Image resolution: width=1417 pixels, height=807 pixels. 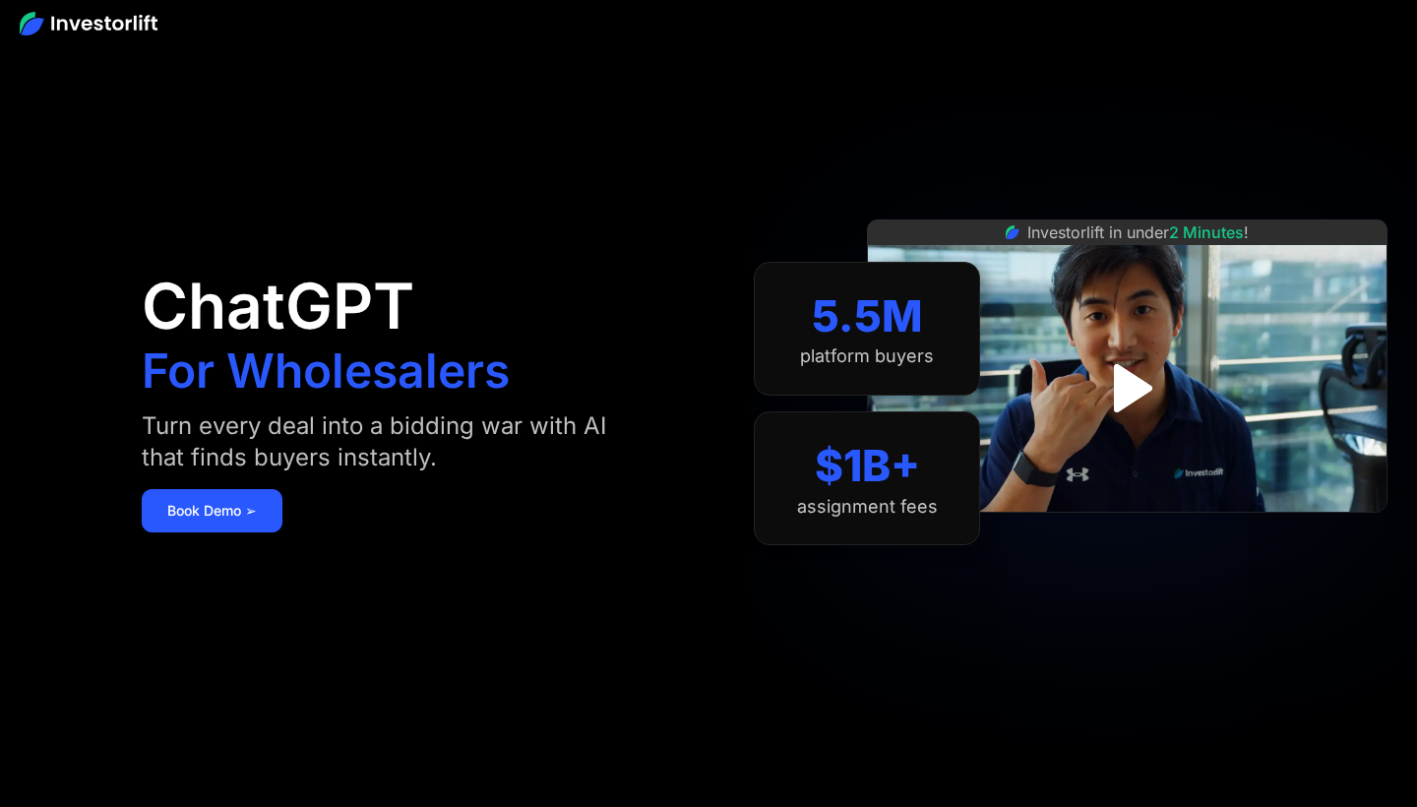 I want to click on div: $1B+, so click(x=867, y=465).